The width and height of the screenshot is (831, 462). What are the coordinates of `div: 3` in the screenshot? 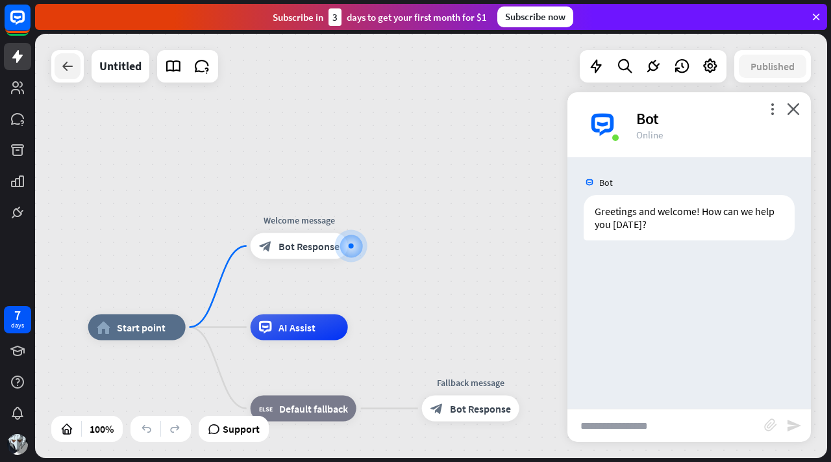 It's located at (335, 17).